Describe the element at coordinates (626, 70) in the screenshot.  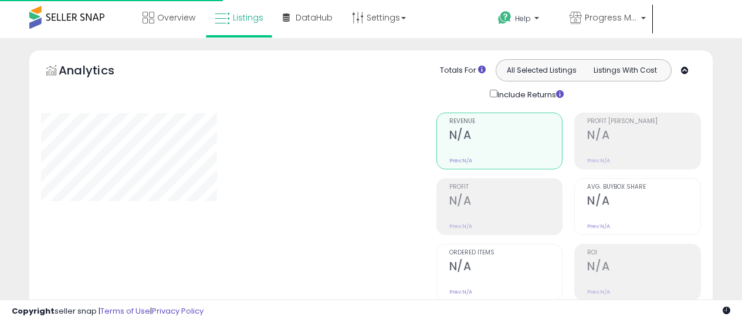
I see `button: Listings With Cost` at that location.